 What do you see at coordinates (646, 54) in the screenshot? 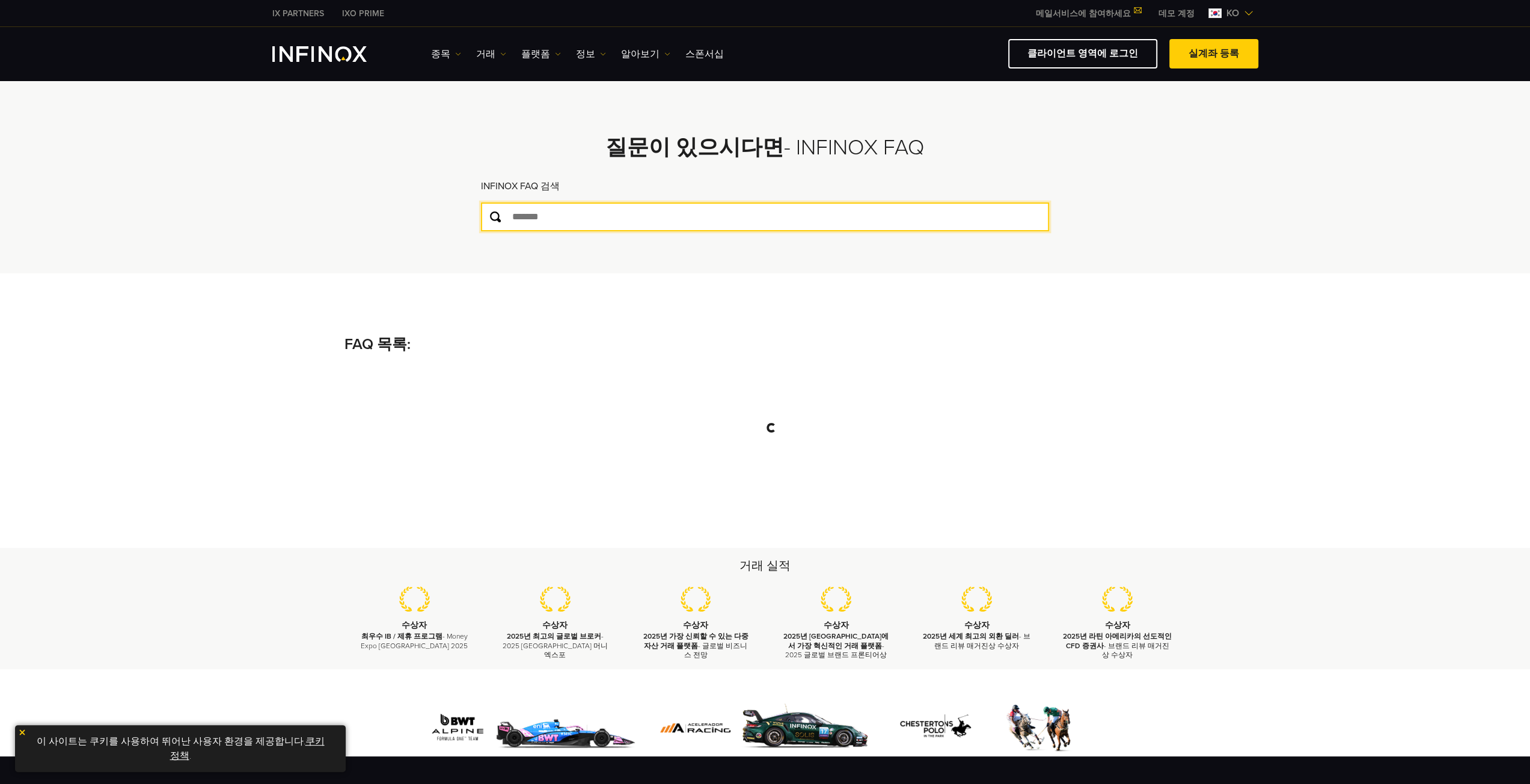
I see `a: 알아보기` at bounding box center [646, 54].